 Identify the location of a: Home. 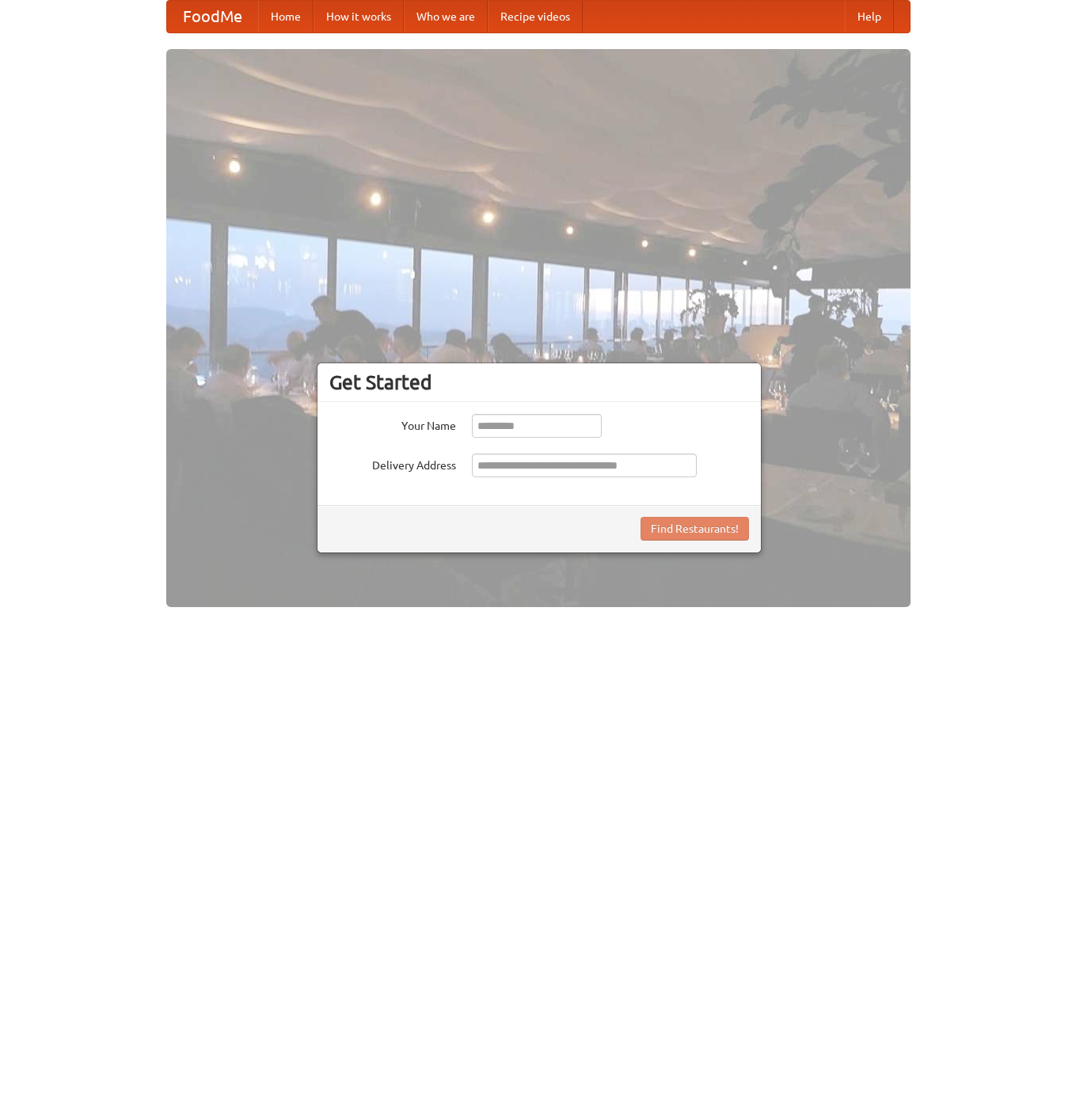
(286, 17).